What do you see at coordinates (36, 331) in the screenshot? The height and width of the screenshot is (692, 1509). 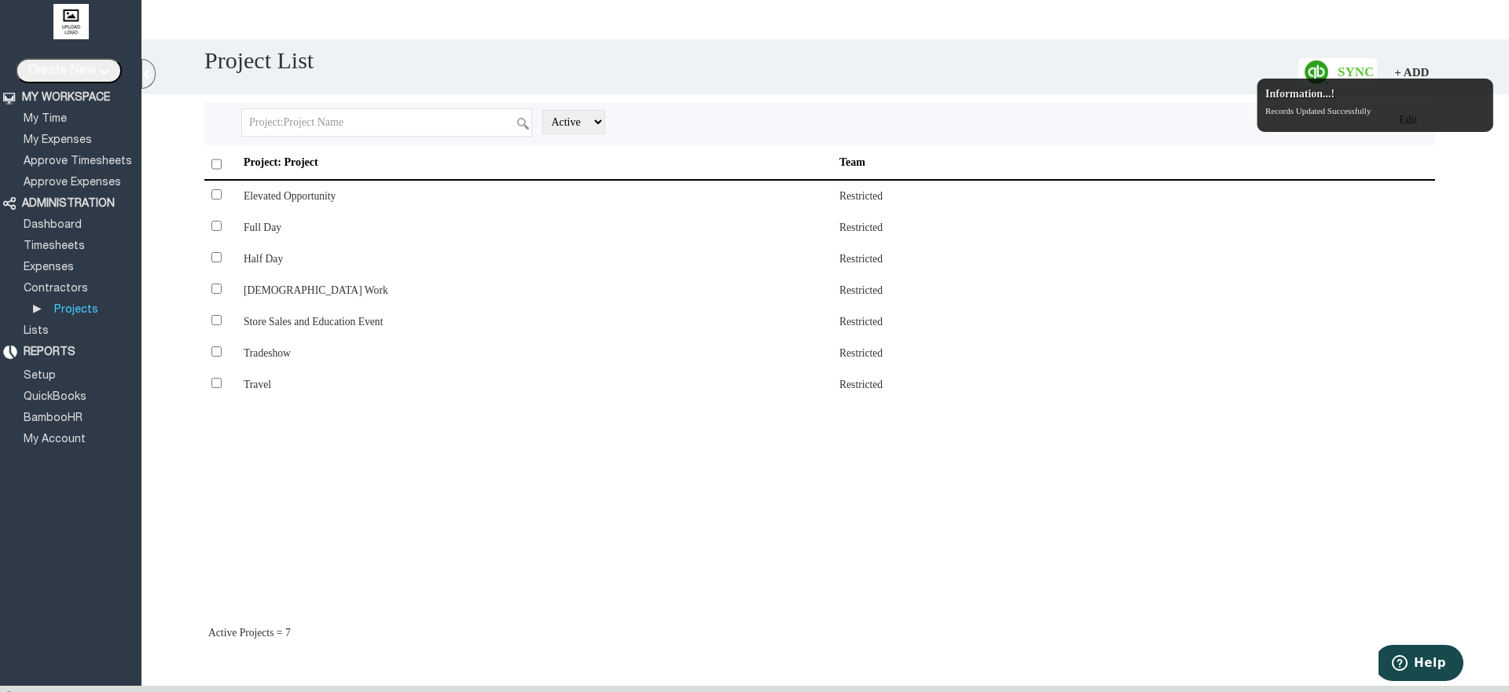 I see `a: Lists` at bounding box center [36, 331].